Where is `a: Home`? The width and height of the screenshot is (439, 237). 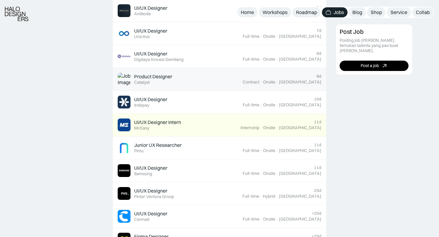 a: Home is located at coordinates (247, 12).